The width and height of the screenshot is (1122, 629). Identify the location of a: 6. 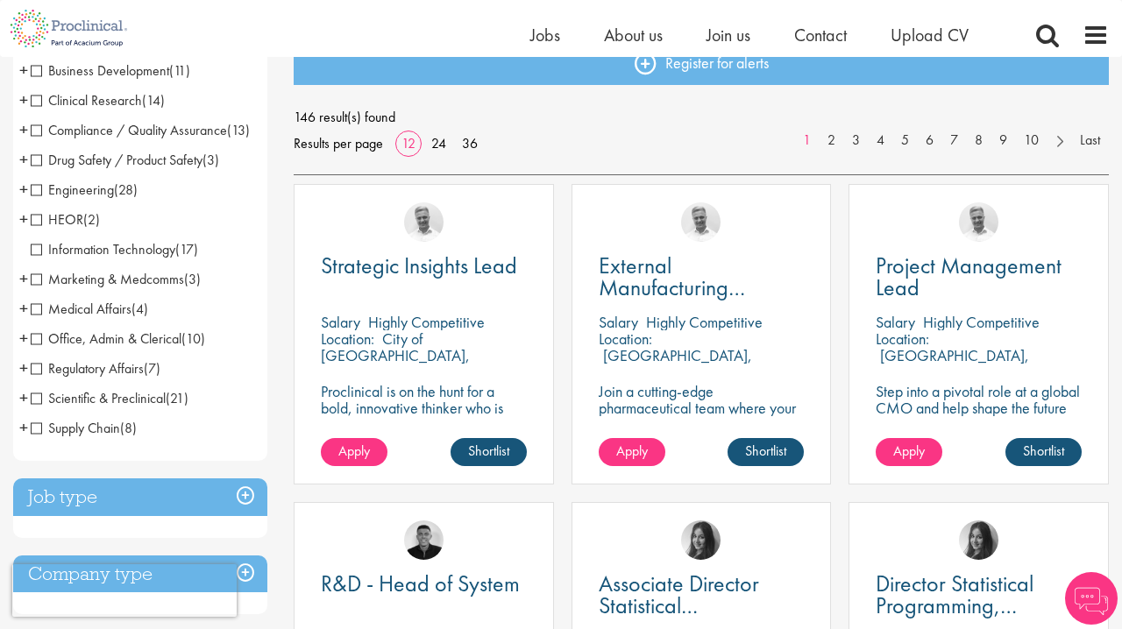
(929, 140).